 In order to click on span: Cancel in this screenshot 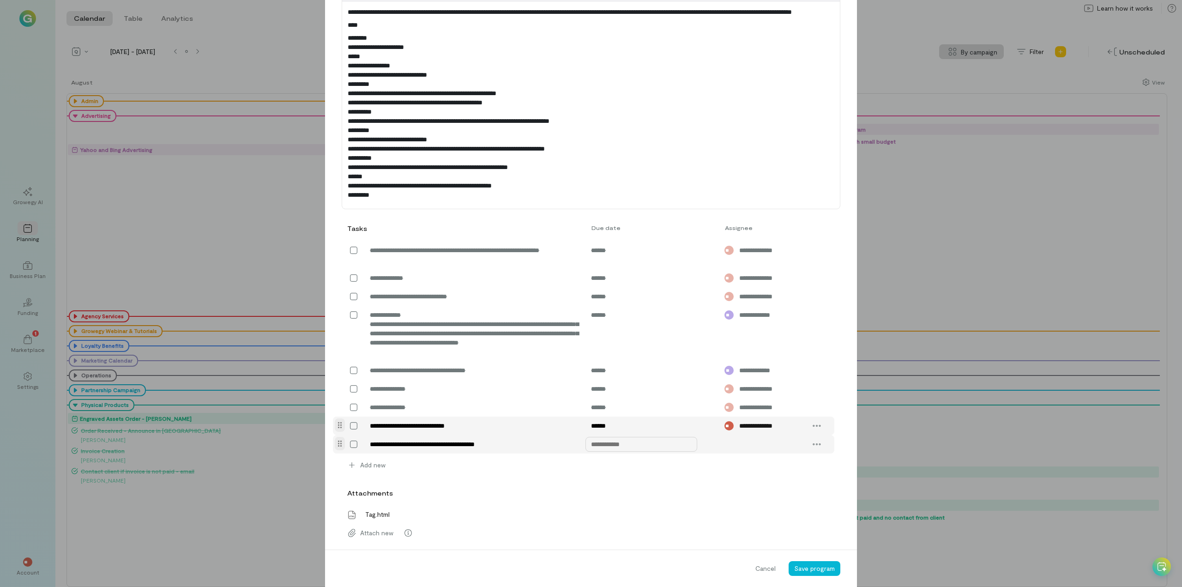, I will do `click(766, 568)`.